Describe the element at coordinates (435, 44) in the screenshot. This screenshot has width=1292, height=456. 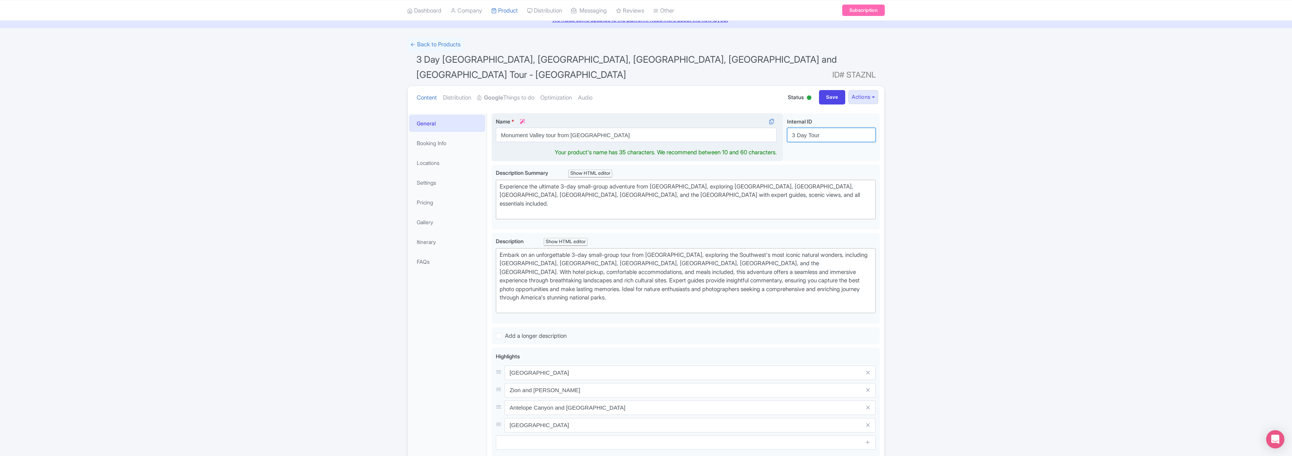
I see `a: ← Back to Products` at that location.